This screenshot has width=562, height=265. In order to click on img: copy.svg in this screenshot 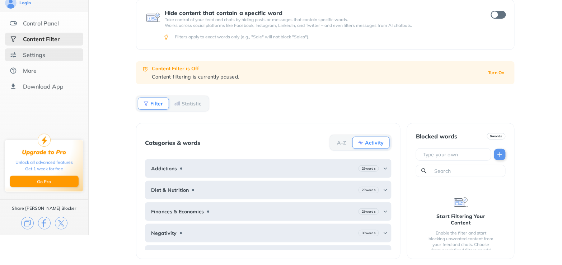, I will do `click(27, 223)`.